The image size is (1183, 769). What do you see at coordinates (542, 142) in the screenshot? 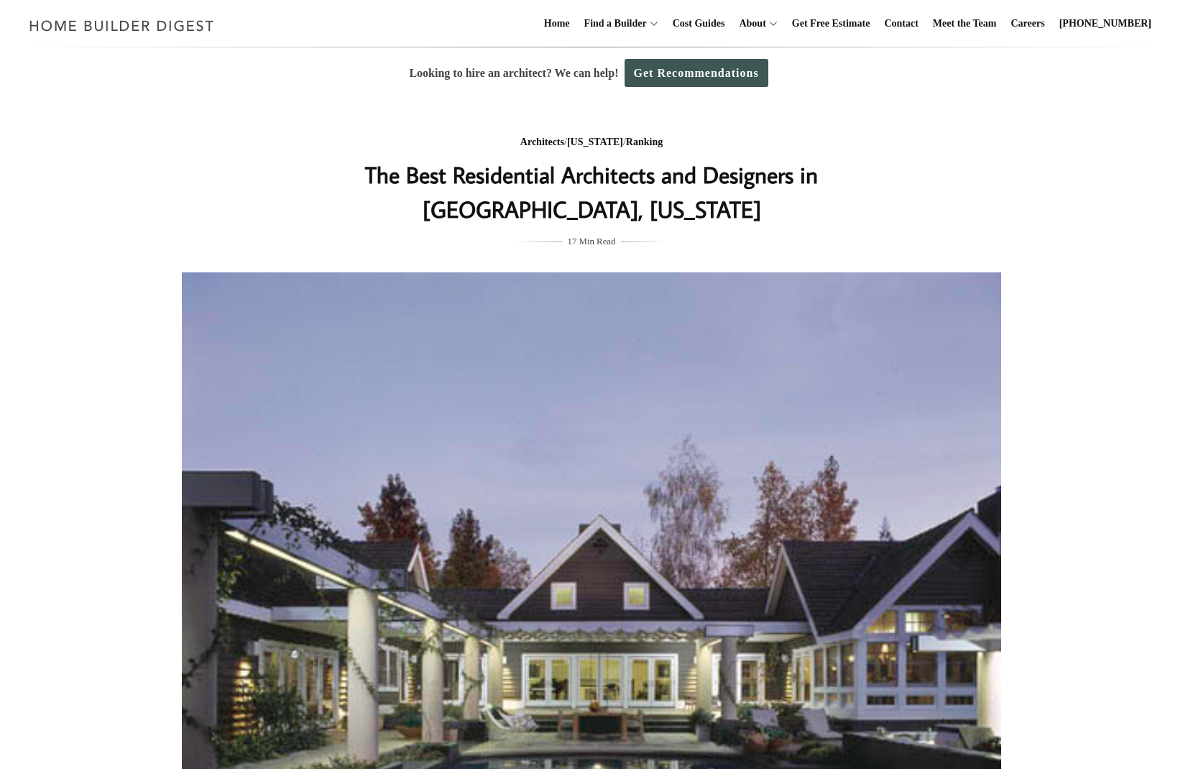
I see `a: Architects` at bounding box center [542, 142].